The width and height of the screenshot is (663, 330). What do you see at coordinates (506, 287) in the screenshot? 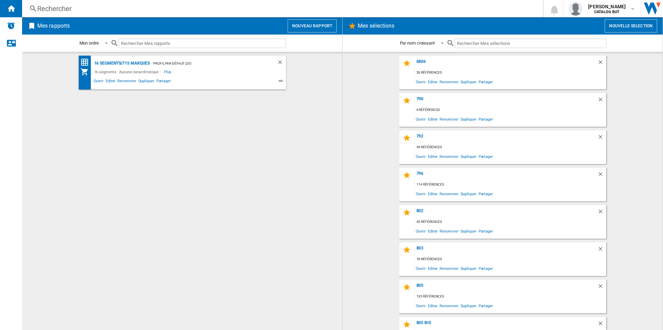
I see `div: 805` at bounding box center [506, 287].